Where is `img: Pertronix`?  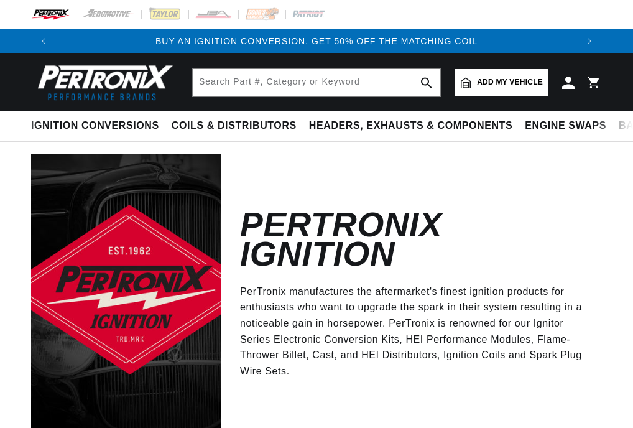 img: Pertronix is located at coordinates (103, 82).